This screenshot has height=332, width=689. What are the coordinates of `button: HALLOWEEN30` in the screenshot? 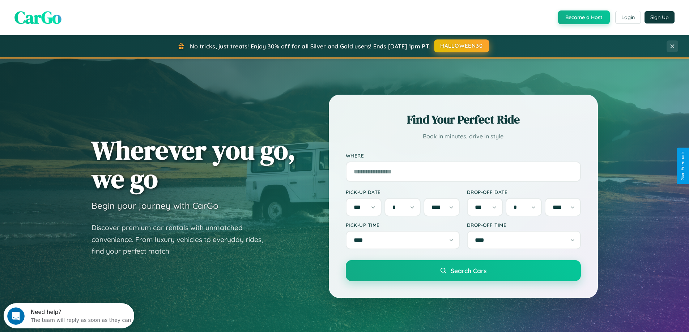 It's located at (462, 46).